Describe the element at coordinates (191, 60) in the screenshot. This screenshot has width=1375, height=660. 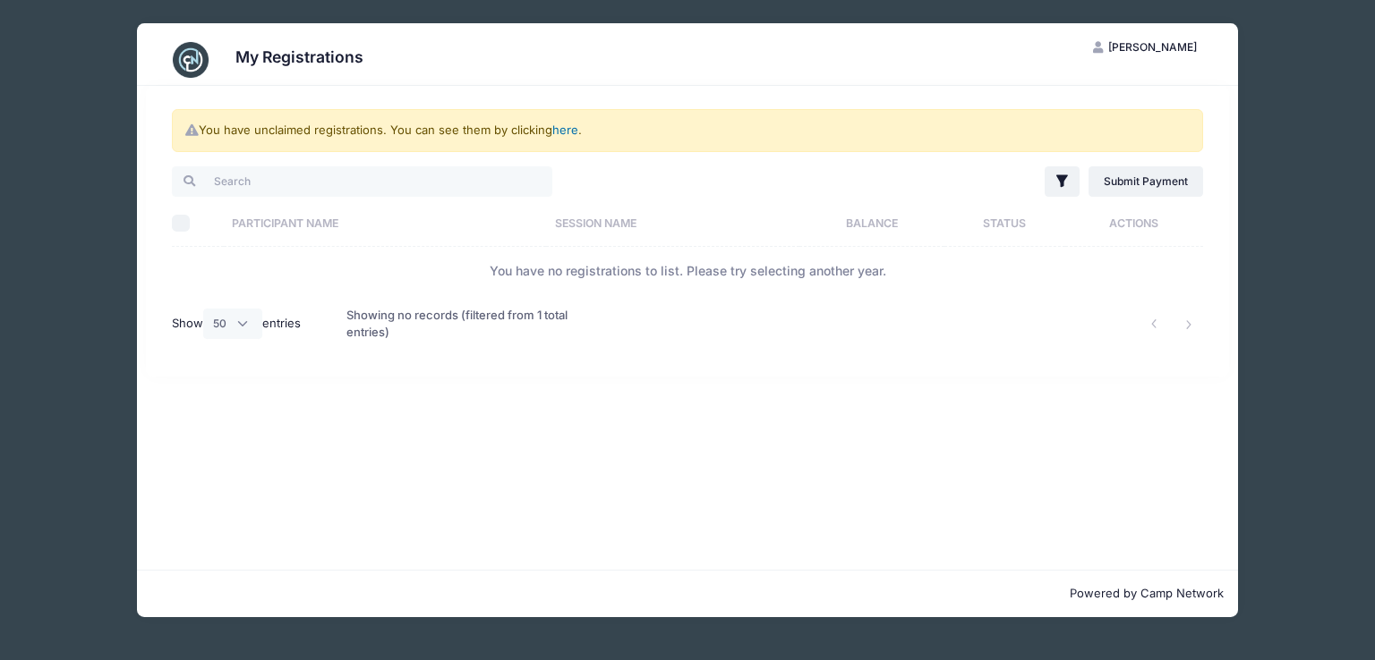
I see `img: CampNetwork` at that location.